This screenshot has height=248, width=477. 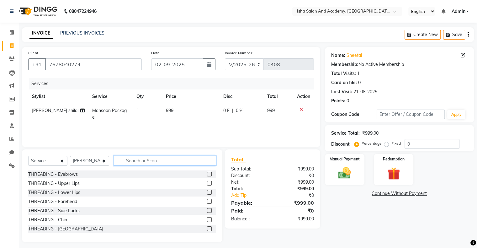 What do you see at coordinates (394, 173) in the screenshot?
I see `img: _gift.svg` at bounding box center [394, 173].